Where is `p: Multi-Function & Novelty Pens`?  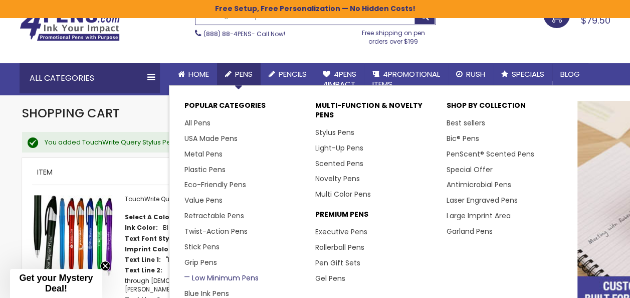 p: Multi-Function & Novelty Pens is located at coordinates (375, 113).